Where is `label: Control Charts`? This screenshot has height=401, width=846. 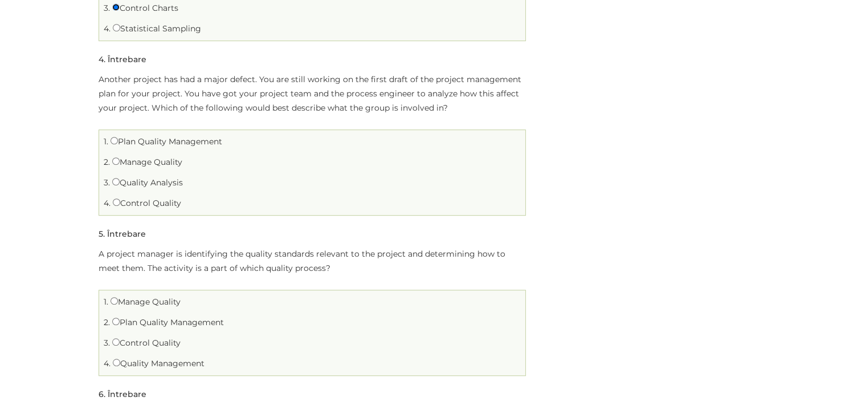
label: Control Charts is located at coordinates (145, 8).